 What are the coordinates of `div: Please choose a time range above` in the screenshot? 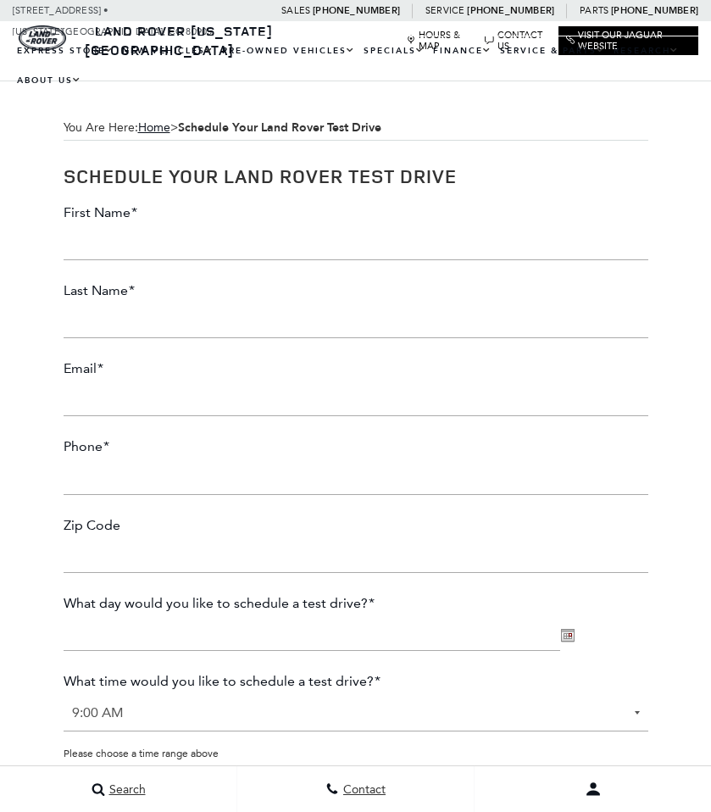 It's located at (141, 754).